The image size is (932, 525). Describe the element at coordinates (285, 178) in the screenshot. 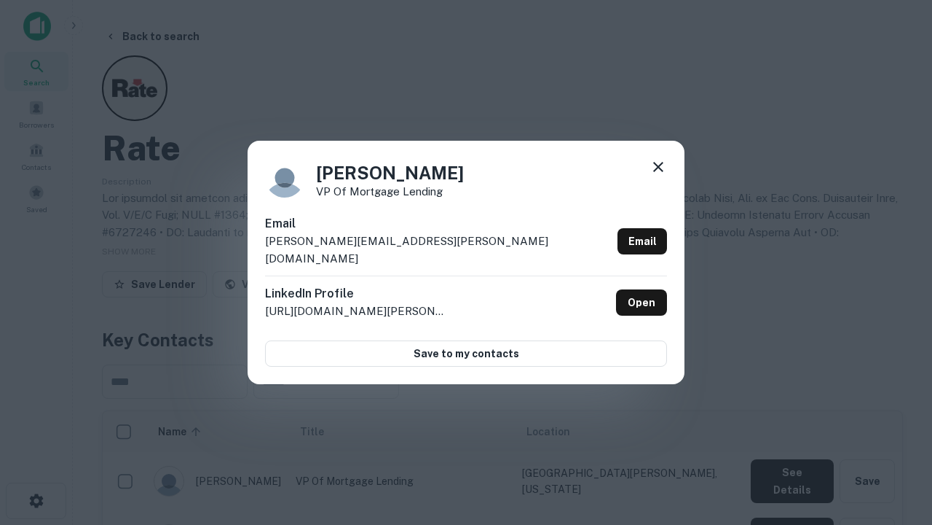

I see `img: 9c8pery4andzj6ohjkjp54ma2` at that location.